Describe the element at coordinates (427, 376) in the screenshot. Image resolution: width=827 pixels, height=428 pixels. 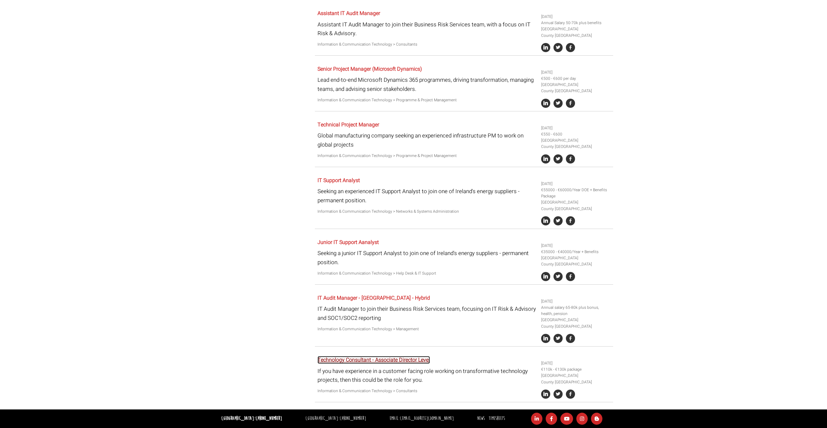
I see `p: If you have experience in a customer facing role working on transformative technology projects, t...` at that location.